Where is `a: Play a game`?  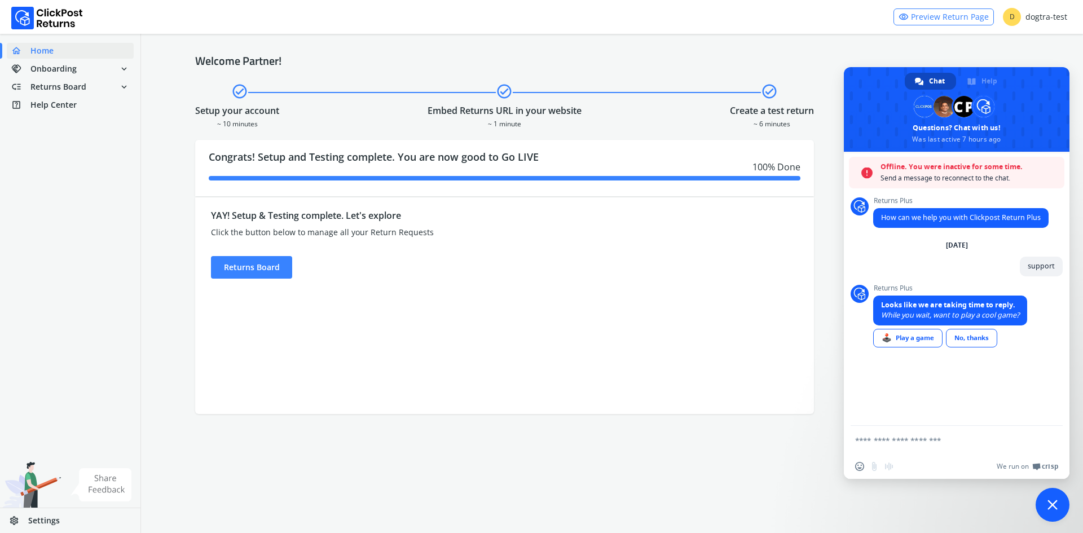 a: Play a game is located at coordinates (907, 338).